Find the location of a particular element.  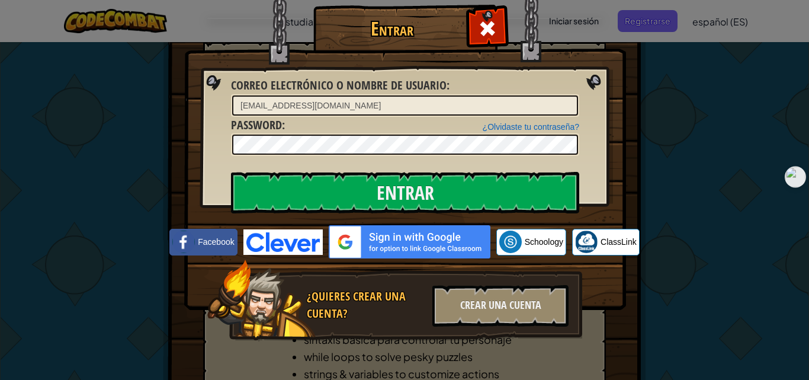

input: Entrar is located at coordinates (405, 192).